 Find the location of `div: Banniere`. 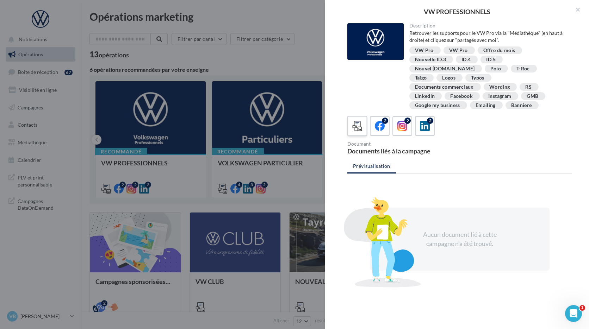

div: Banniere is located at coordinates (521, 105).